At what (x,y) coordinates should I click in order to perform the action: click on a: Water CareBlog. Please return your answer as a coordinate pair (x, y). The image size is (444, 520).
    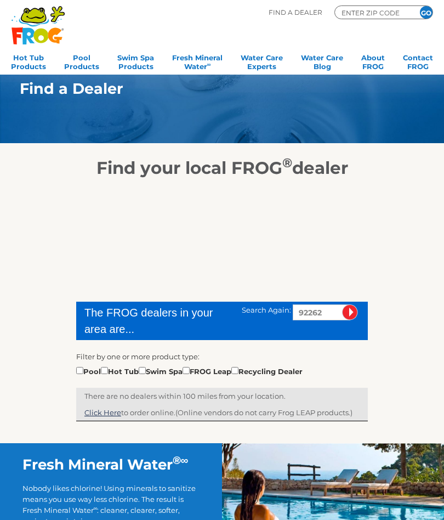
    Looking at the image, I should click on (322, 61).